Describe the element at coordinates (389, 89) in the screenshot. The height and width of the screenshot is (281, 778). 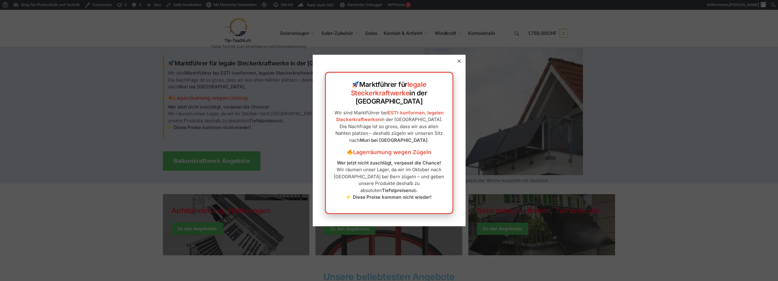
I see `a: legale Steckerkraftwerke` at that location.